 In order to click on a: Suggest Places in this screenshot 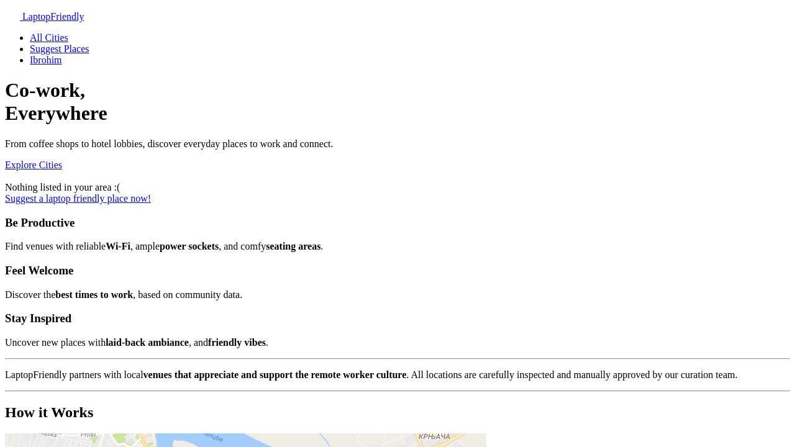, I will do `click(60, 48)`.